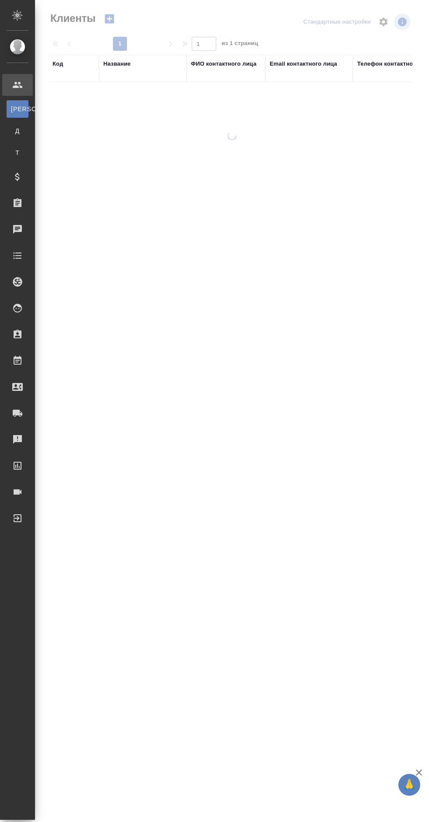 The height and width of the screenshot is (822, 429). I want to click on div: Код, so click(58, 64).